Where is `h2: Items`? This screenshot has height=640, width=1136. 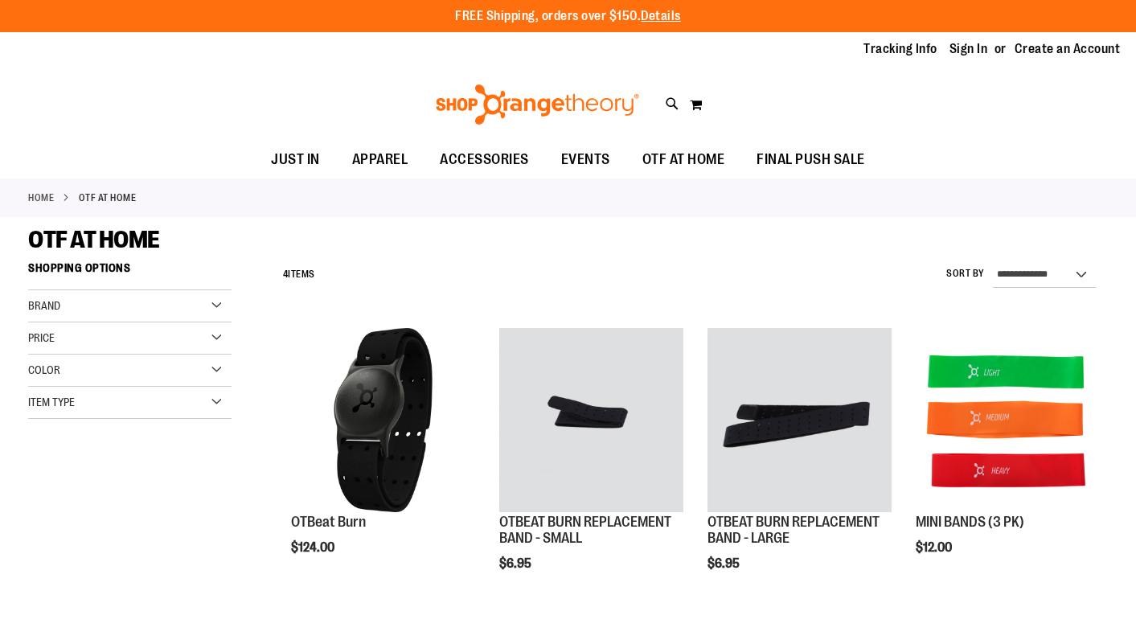 h2: Items is located at coordinates (299, 274).